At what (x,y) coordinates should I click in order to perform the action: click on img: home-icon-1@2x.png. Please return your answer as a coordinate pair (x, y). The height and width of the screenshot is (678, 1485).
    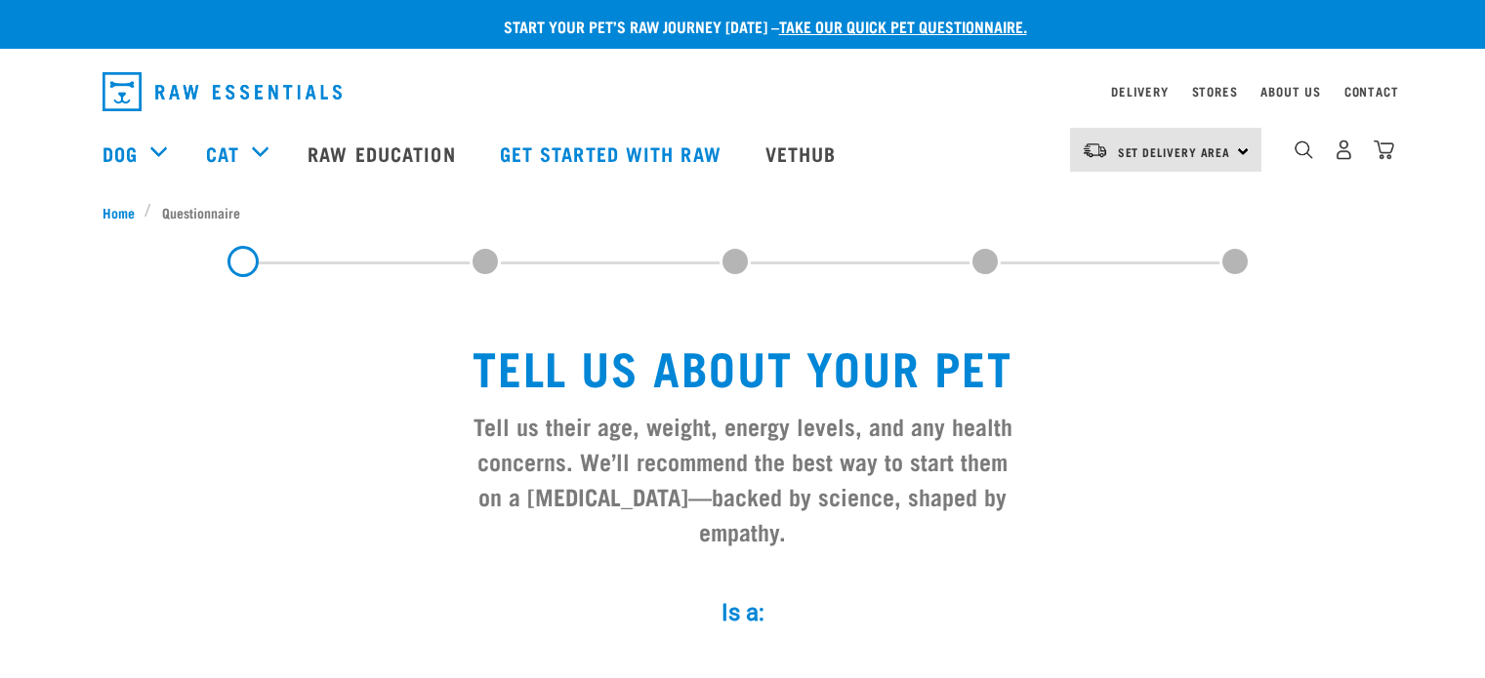
    Looking at the image, I should click on (1303, 149).